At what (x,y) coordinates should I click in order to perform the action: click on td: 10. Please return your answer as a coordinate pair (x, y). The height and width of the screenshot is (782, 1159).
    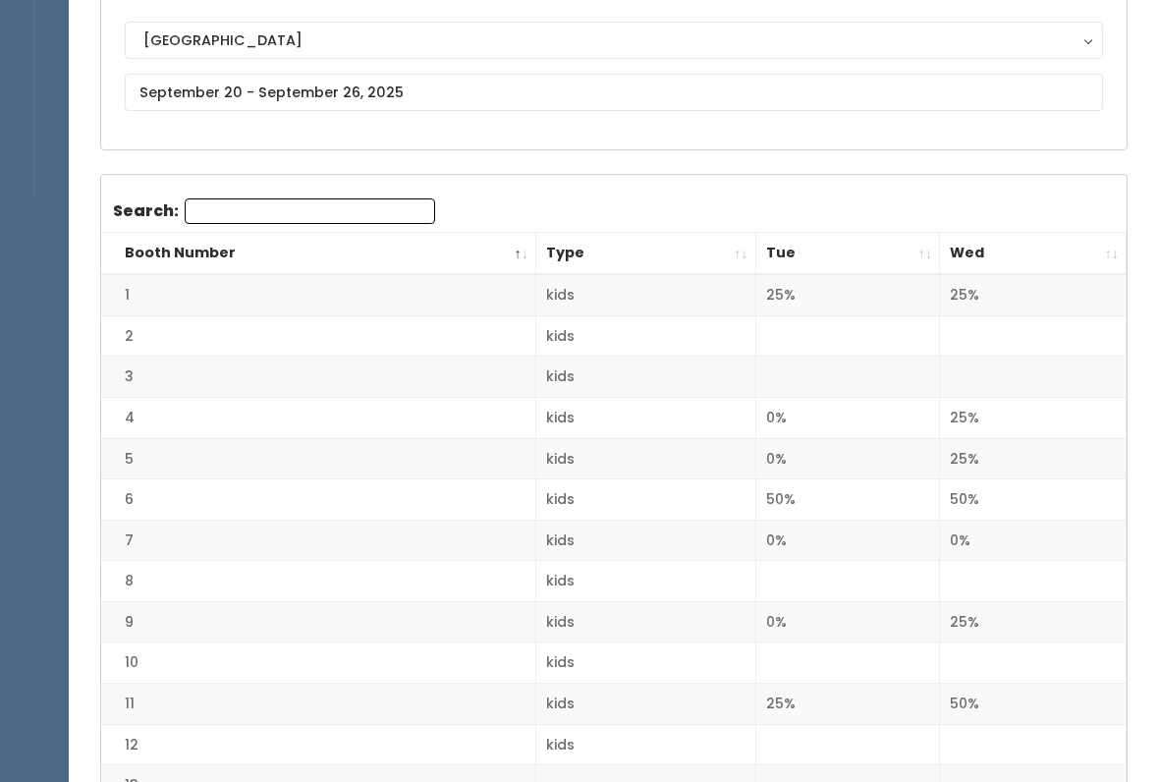
    Looking at the image, I should click on (318, 663).